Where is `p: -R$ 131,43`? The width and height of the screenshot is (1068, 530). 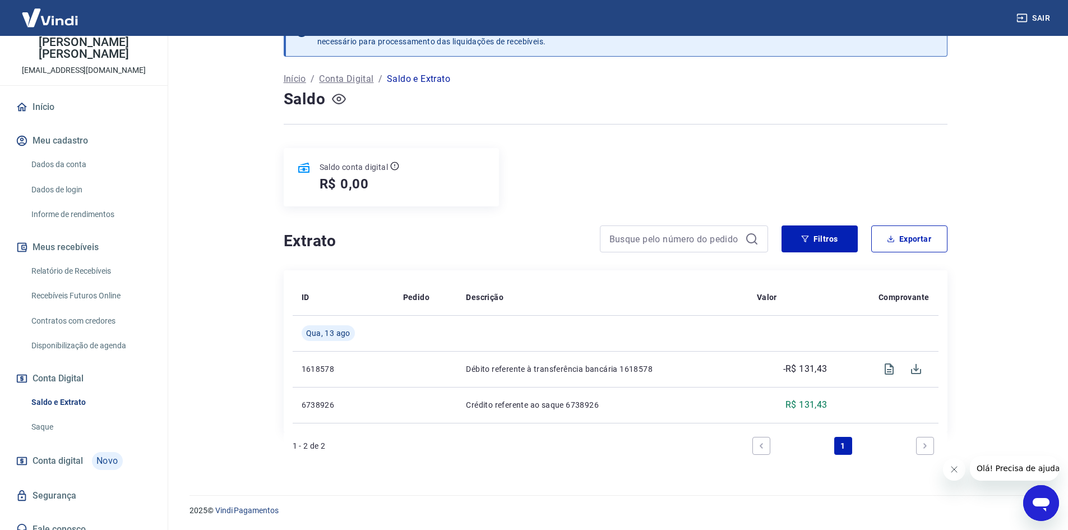 p: -R$ 131,43 is located at coordinates (805, 369).